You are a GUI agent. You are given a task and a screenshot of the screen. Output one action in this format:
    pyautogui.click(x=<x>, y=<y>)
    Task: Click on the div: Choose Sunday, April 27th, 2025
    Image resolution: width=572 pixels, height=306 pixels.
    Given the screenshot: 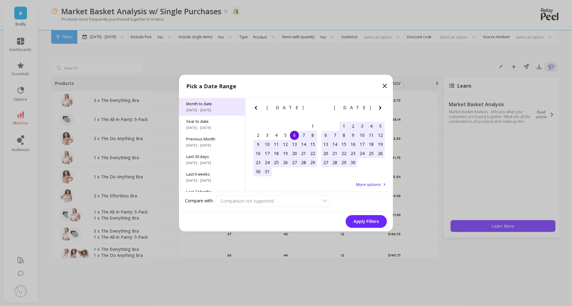 What is the action you would take?
    pyautogui.click(x=326, y=163)
    